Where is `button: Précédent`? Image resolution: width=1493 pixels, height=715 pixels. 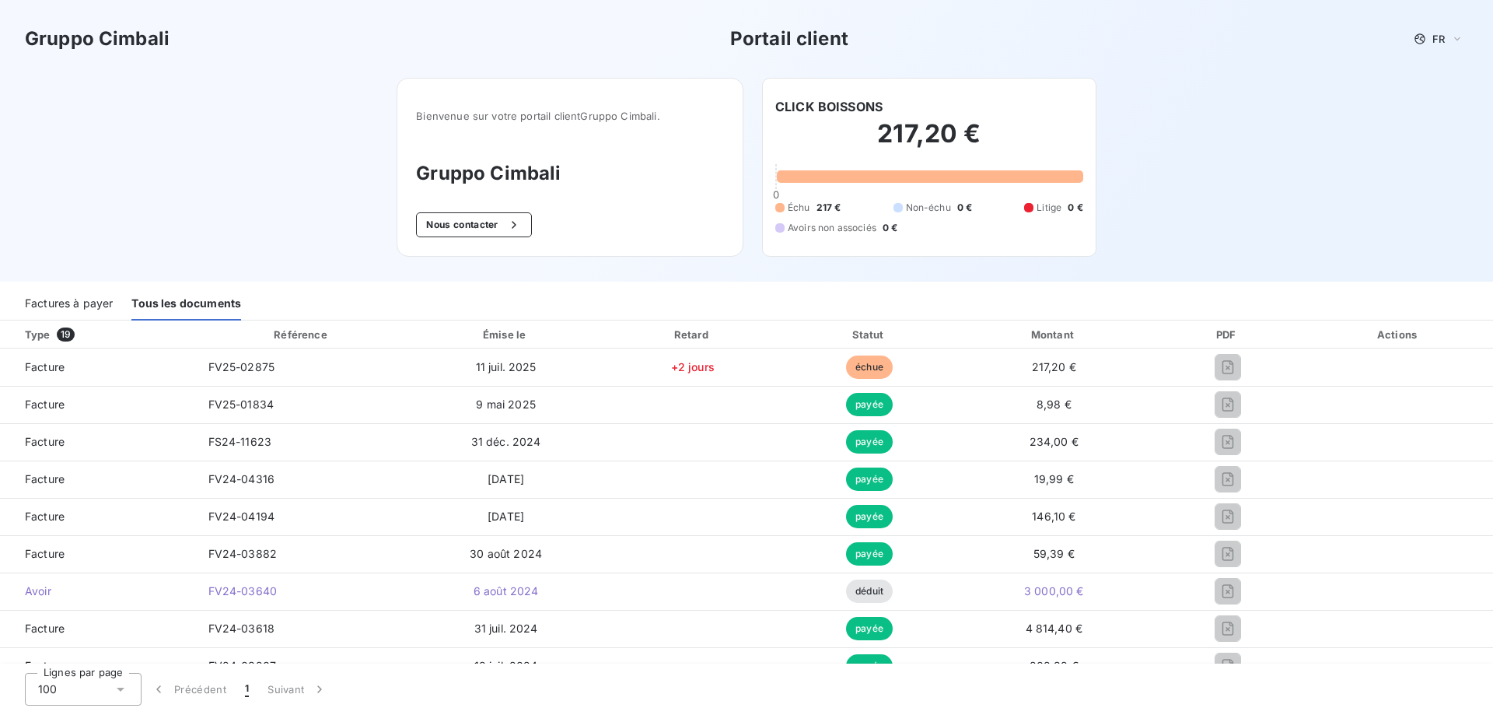 button: Précédent is located at coordinates (188, 689).